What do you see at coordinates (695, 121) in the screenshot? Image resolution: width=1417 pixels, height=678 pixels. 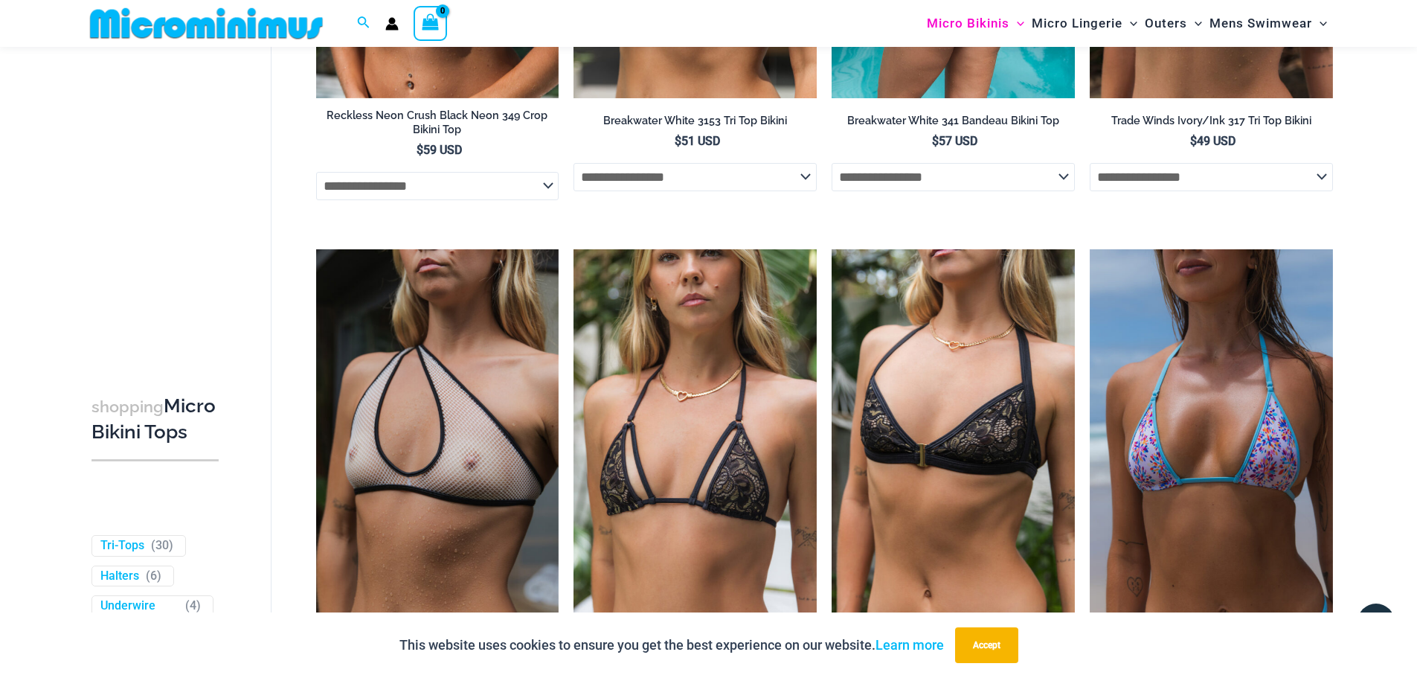 I see `h2: Breakwater White 3153 Tri Top Bikini` at bounding box center [695, 121].